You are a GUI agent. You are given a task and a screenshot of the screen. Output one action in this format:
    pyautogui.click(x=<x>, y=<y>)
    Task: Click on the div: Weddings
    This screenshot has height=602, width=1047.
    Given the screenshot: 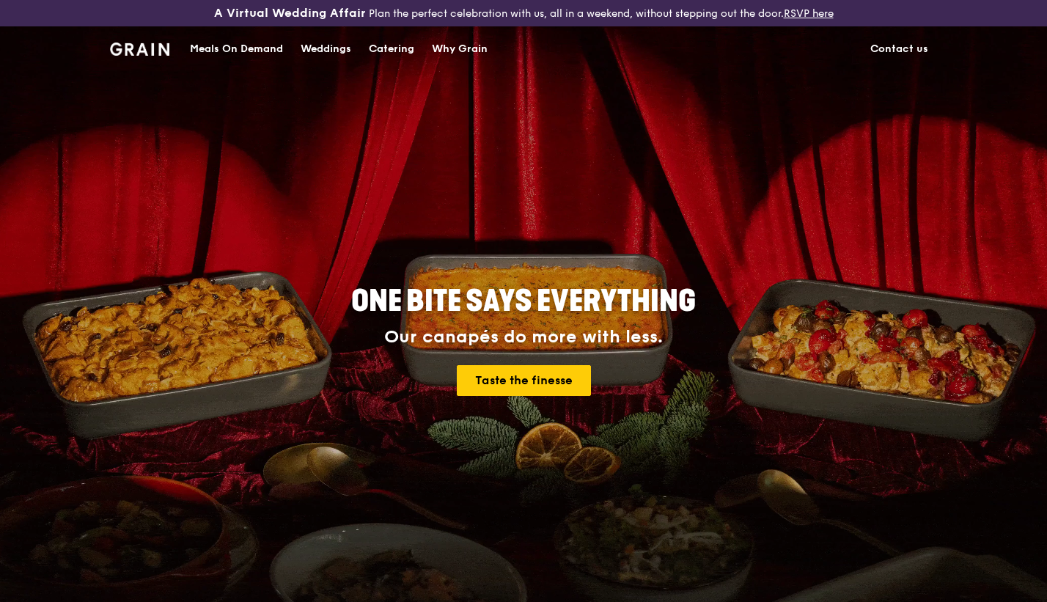 What is the action you would take?
    pyautogui.click(x=326, y=49)
    